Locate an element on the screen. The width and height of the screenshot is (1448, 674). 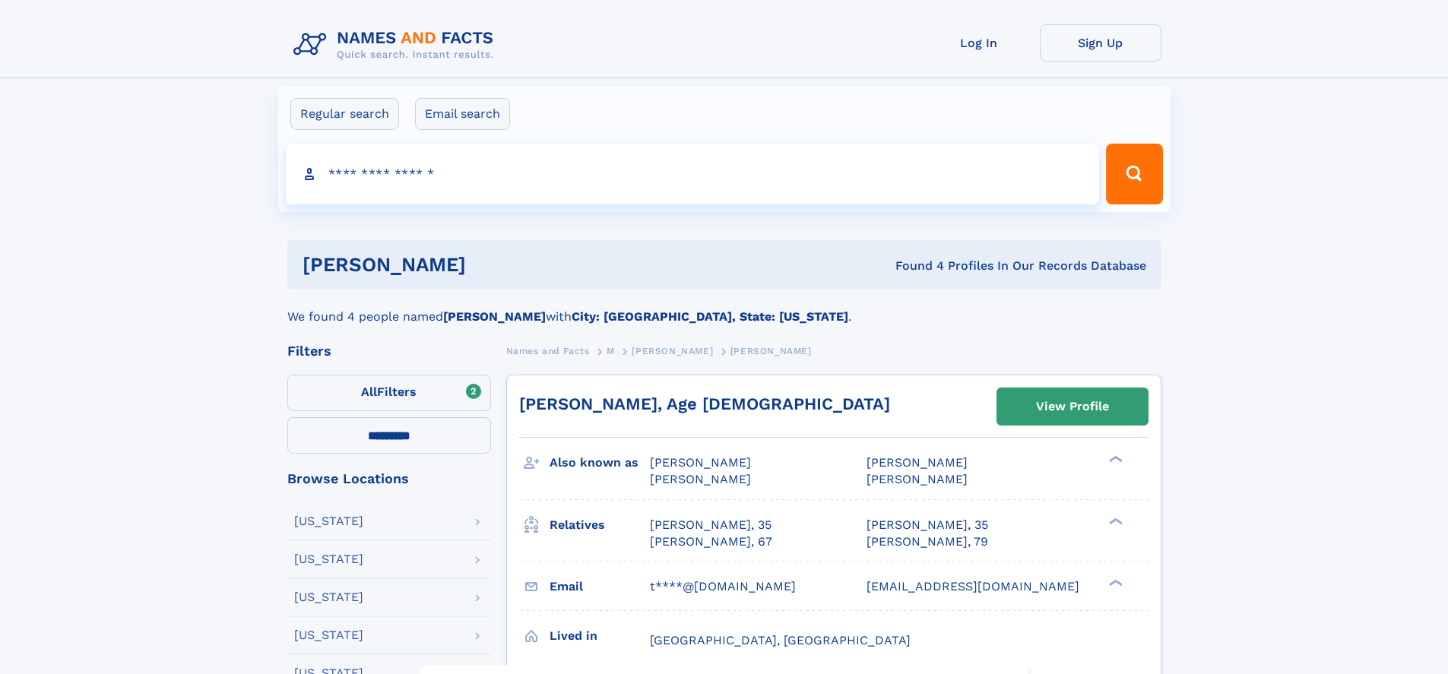
span: M is located at coordinates (610, 351).